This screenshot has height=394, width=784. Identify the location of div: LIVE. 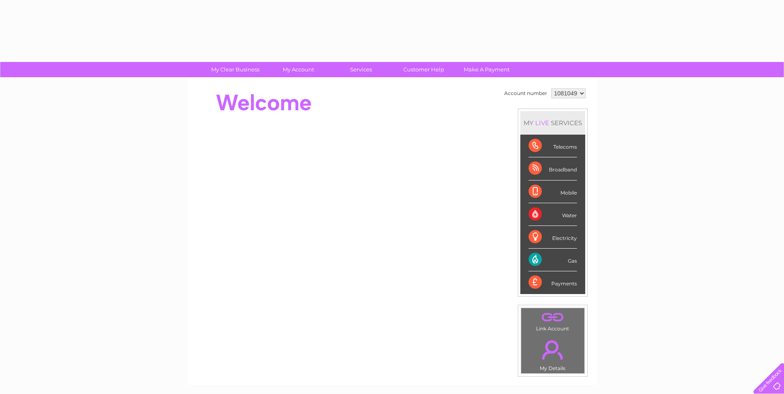
(542, 123).